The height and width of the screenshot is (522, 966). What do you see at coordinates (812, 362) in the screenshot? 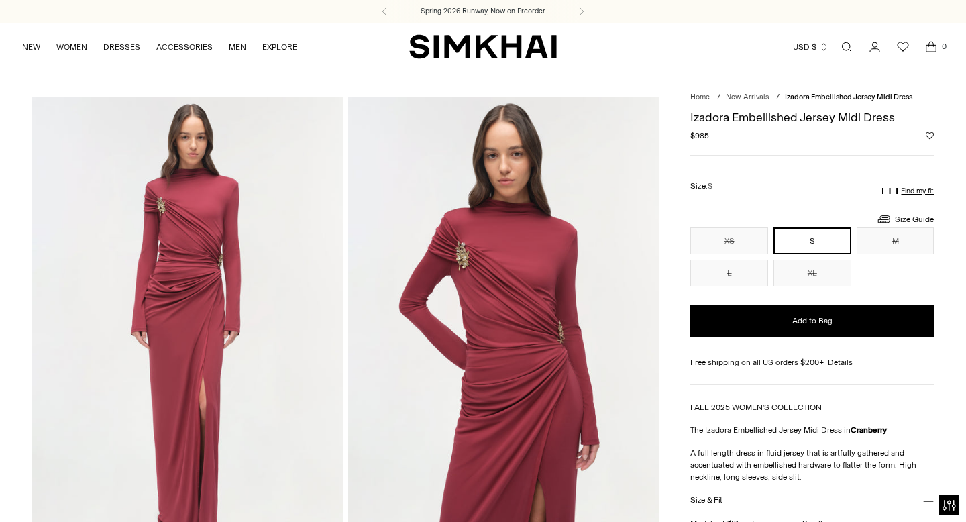
I see `div: Free shipping on all US orders $200+` at bounding box center [812, 362].